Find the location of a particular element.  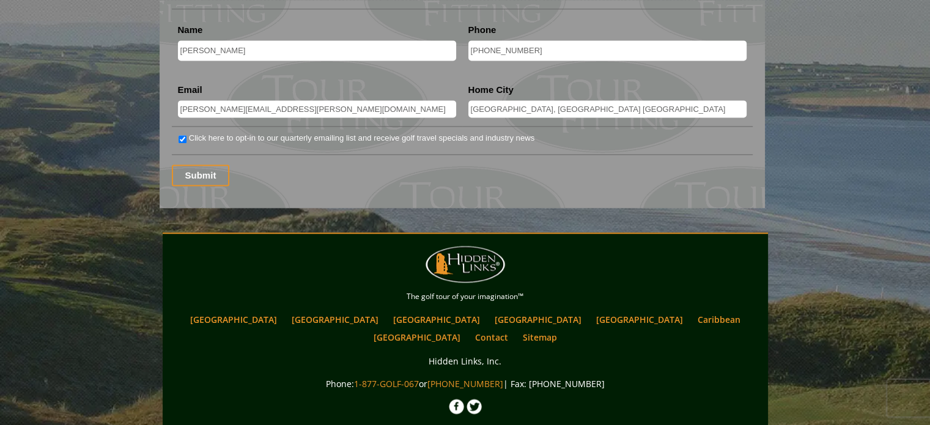

label: Click here to opt-in to our quarterly emailing list and receive golf travel specials and industry... is located at coordinates (362, 138).